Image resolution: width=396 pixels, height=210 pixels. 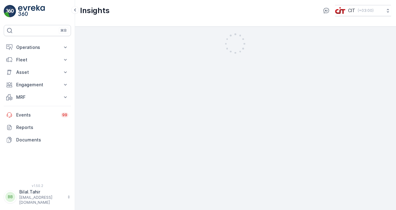 What do you see at coordinates (37, 127) in the screenshot?
I see `a: Reports` at bounding box center [37, 127].